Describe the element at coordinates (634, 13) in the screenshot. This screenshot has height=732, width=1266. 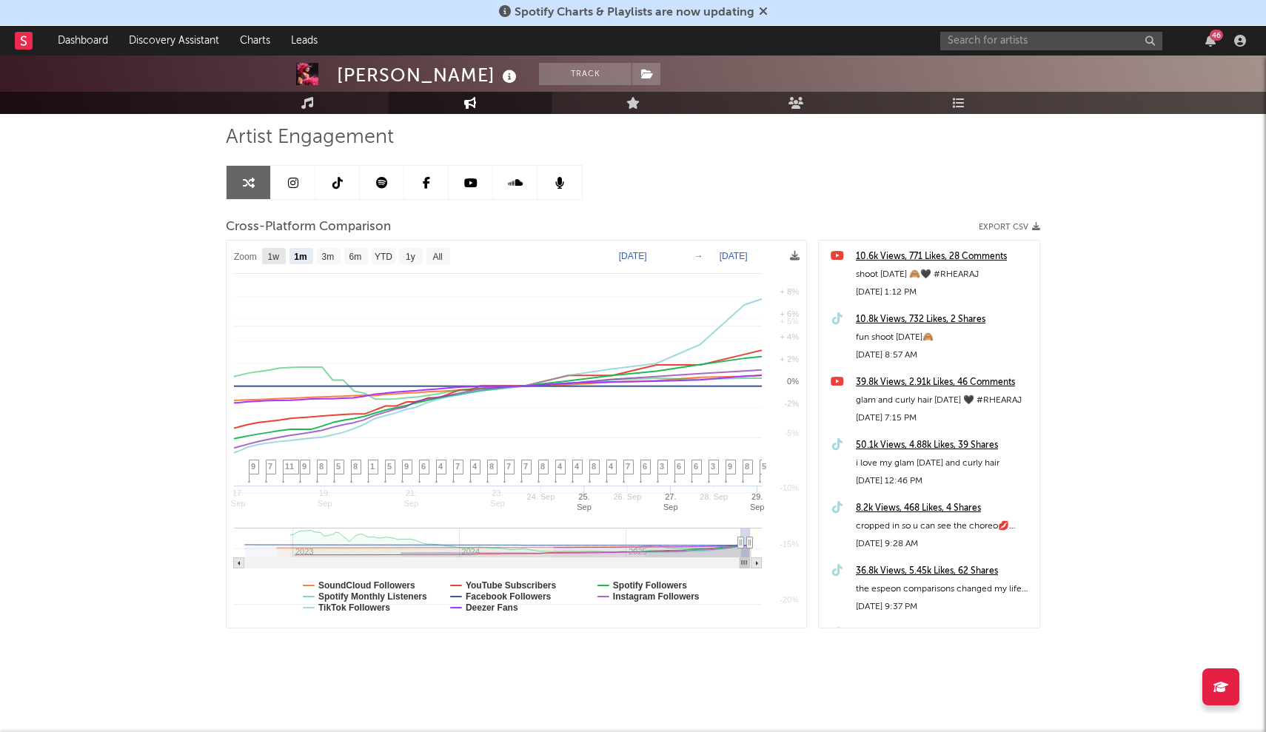
I see `span: Spotify Charts & Playlists are now updating` at that location.